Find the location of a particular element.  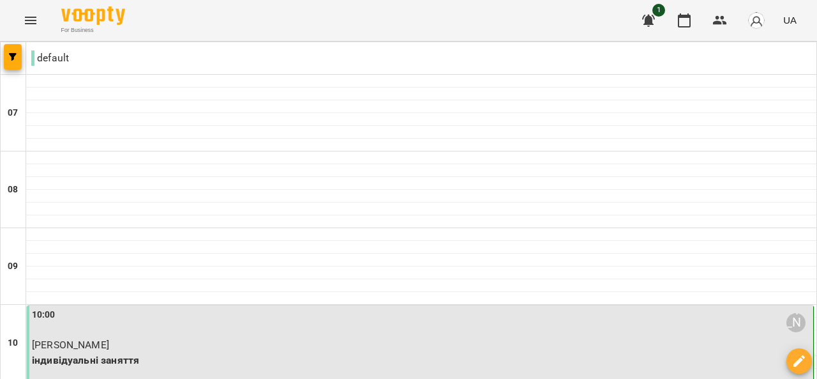

button: Menu is located at coordinates (31, 20).